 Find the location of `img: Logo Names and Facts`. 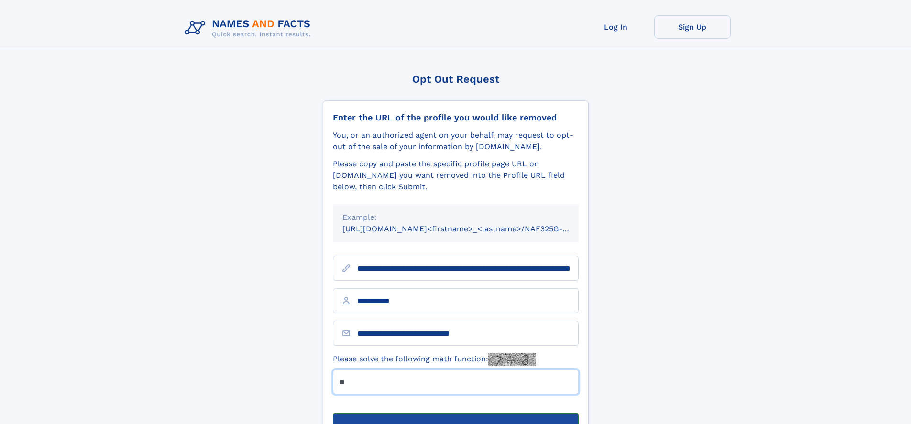

img: Logo Names and Facts is located at coordinates (250, 28).